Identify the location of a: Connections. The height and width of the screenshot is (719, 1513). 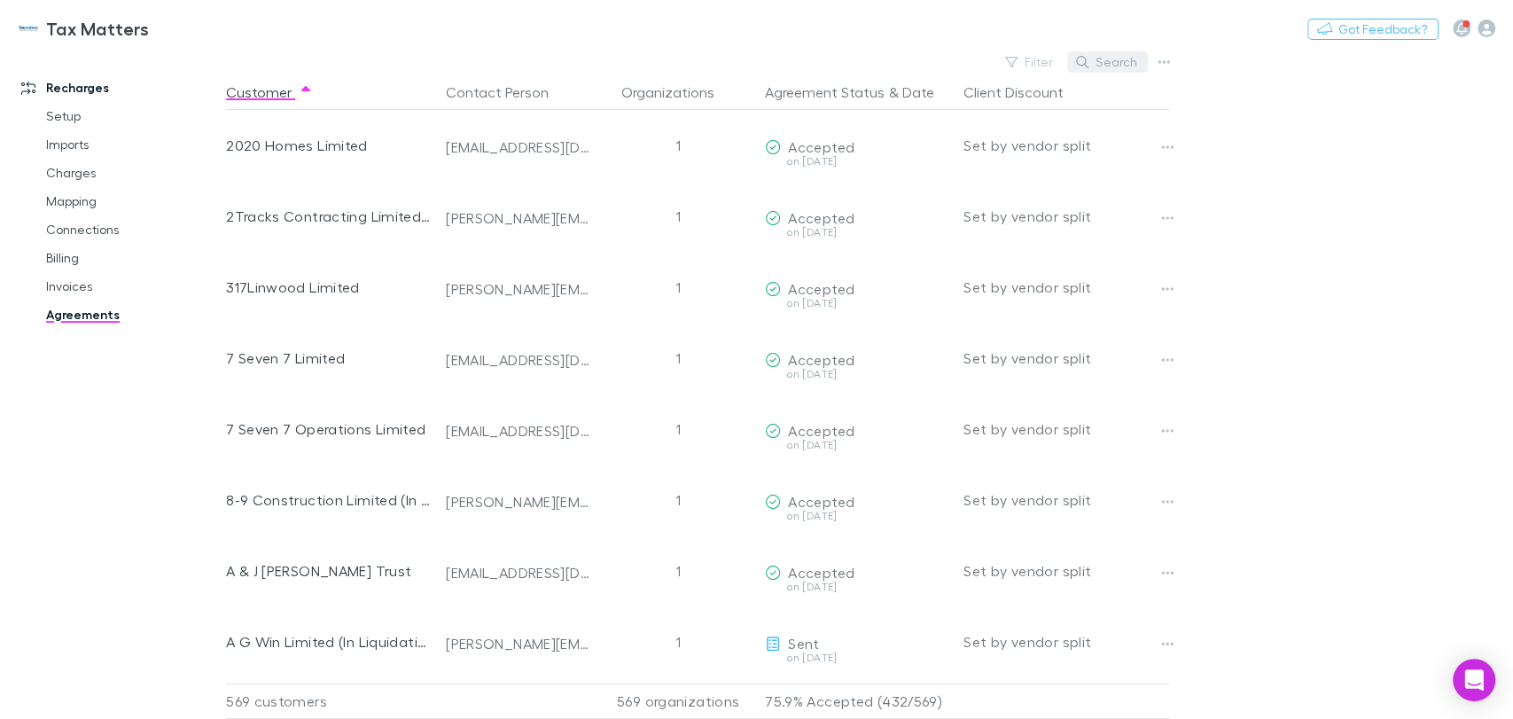
(134, 230).